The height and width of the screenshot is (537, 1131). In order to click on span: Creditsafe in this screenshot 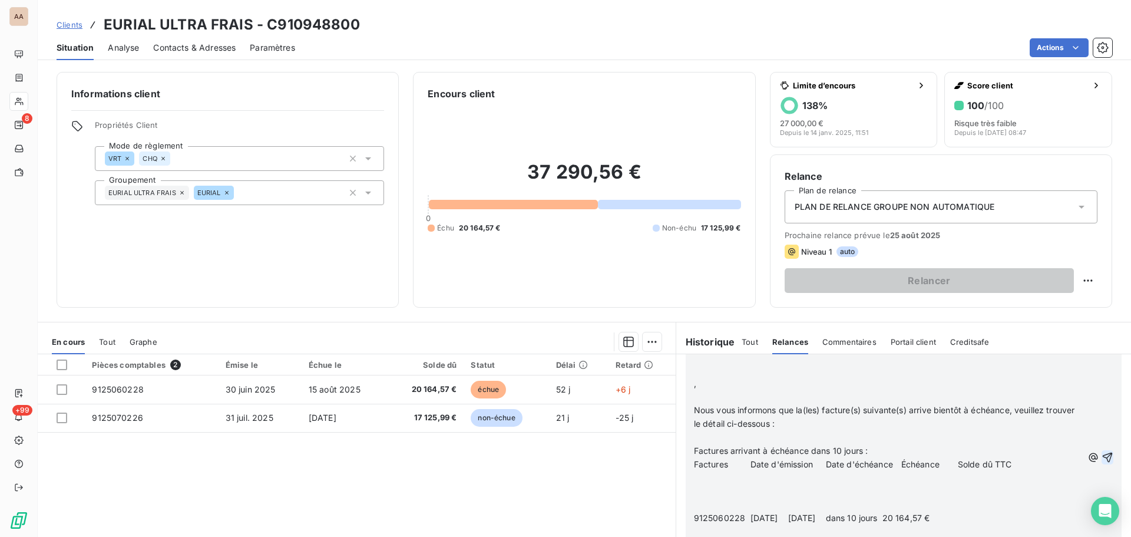, I will do `click(970, 342)`.